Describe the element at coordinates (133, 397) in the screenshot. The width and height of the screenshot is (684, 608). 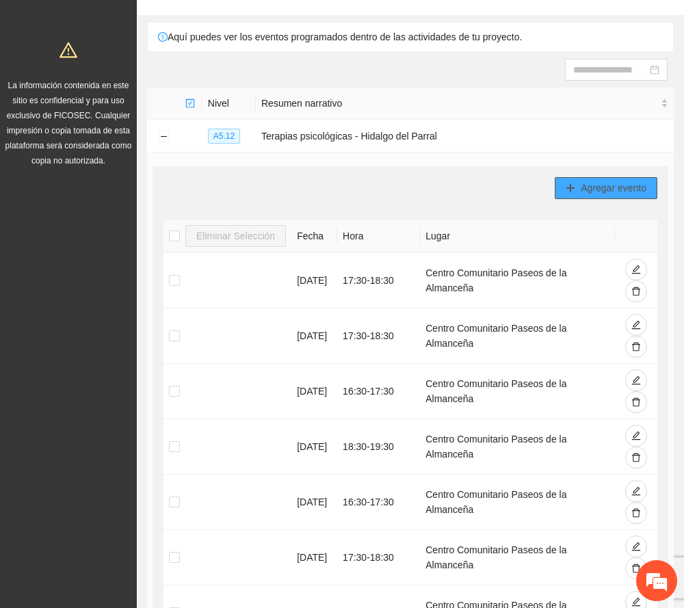
I see `textarea: Escriba su mensaje y pulse “Intro”` at that location.